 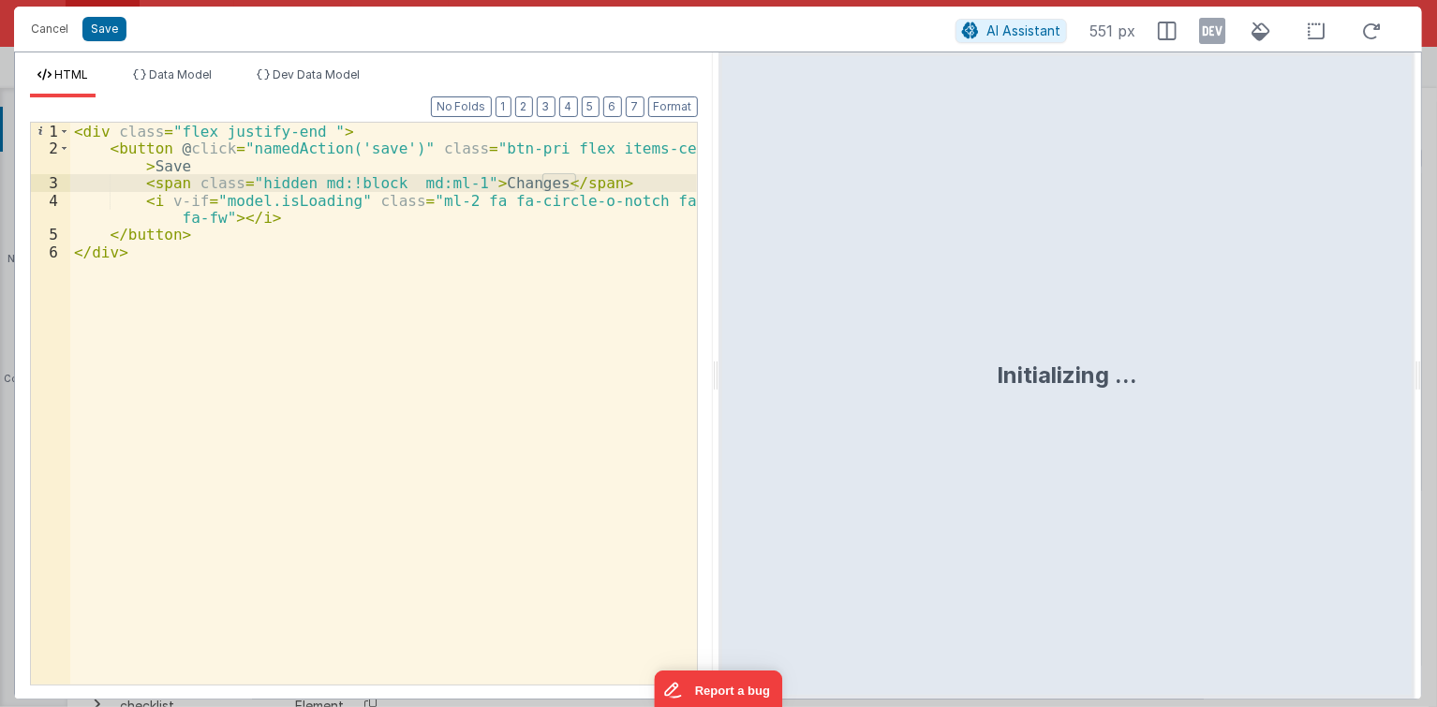 I want to click on div: 6, so click(x=51, y=252).